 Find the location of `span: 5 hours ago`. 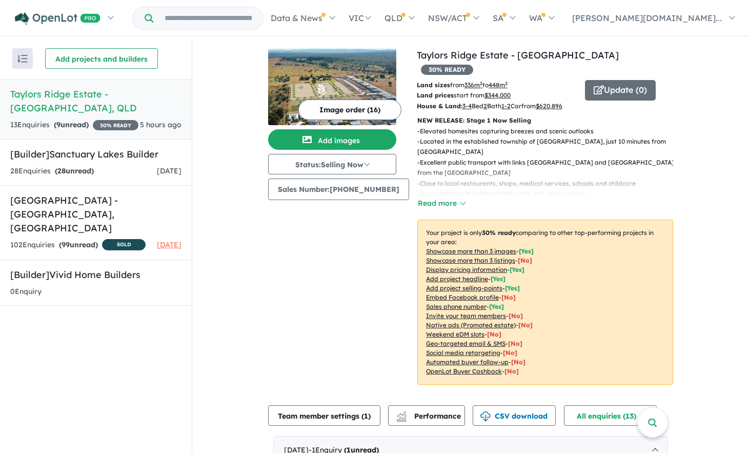

span: 5 hours ago is located at coordinates (161, 125).